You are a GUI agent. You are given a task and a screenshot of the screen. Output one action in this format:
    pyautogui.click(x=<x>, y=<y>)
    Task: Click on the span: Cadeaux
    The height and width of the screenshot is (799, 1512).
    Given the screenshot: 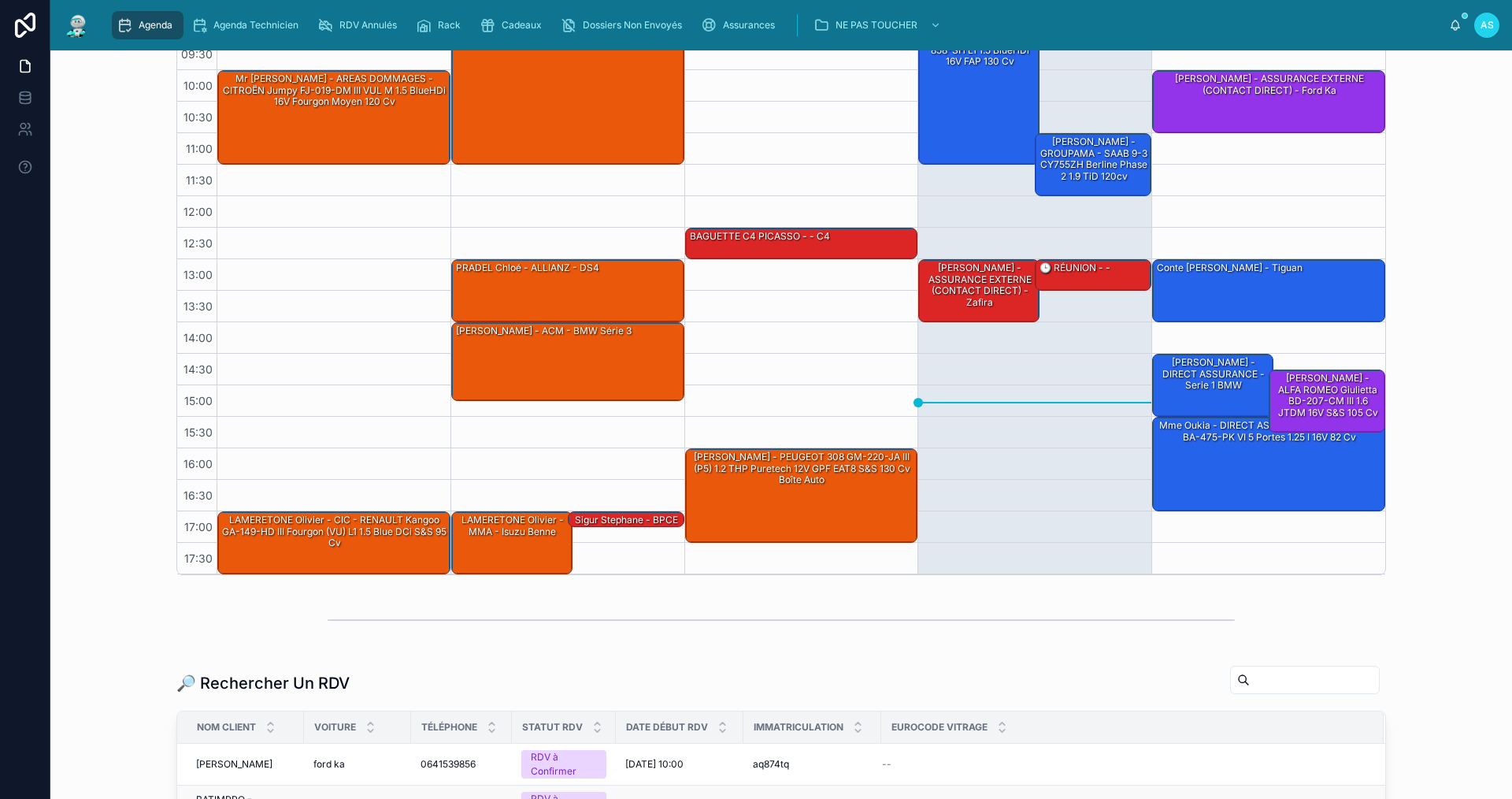 What is the action you would take?
    pyautogui.click(x=521, y=25)
    